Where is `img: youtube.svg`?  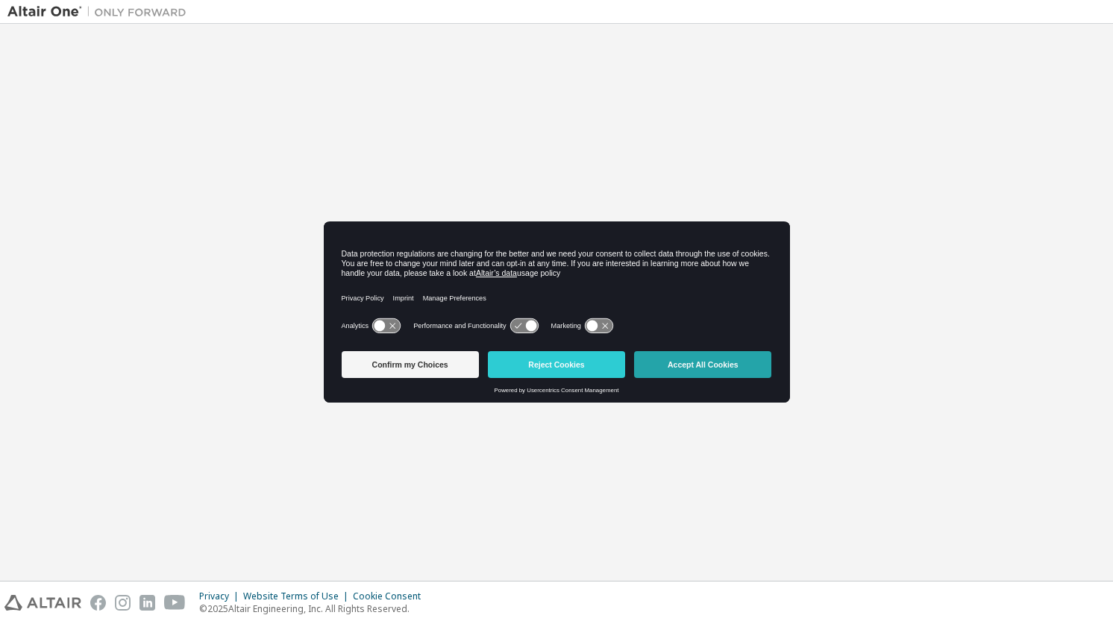 img: youtube.svg is located at coordinates (175, 603).